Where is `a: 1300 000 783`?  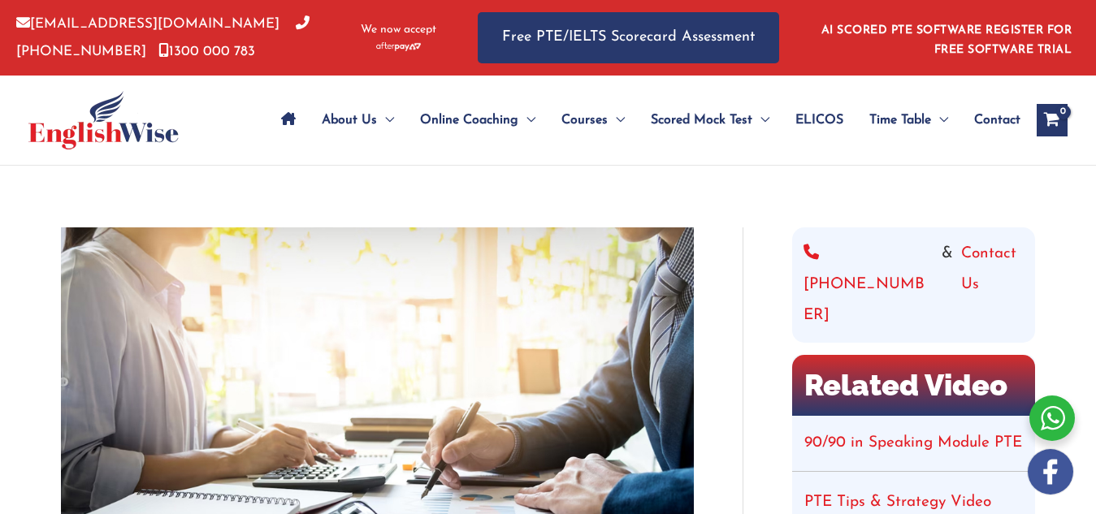 a: 1300 000 783 is located at coordinates (206, 51).